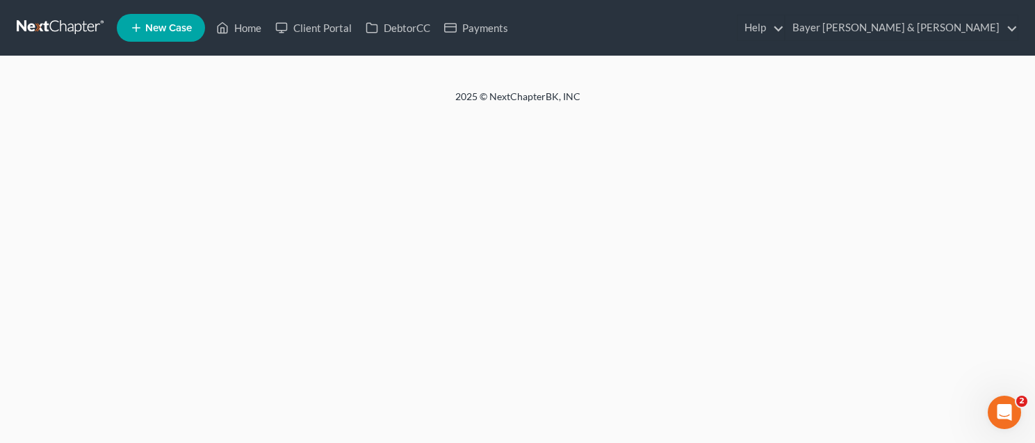 Image resolution: width=1035 pixels, height=443 pixels. What do you see at coordinates (238, 28) in the screenshot?
I see `a: Home` at bounding box center [238, 28].